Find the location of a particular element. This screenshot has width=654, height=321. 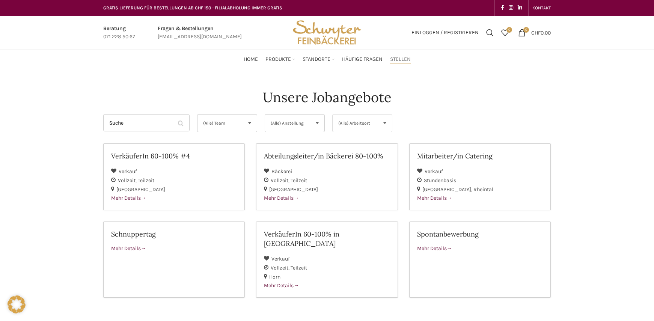

div: Main navigation is located at coordinates (327, 59).